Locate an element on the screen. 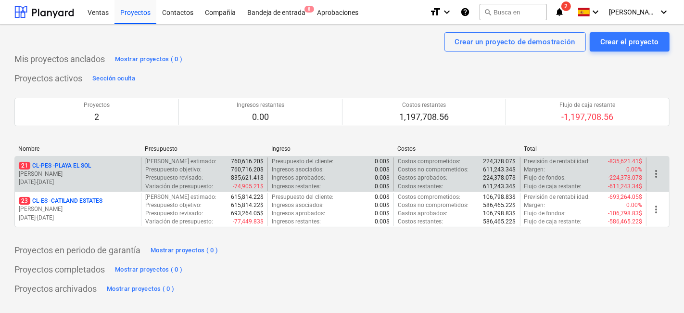 The height and width of the screenshot is (313, 684). p: Ingresos aprobados : is located at coordinates (298, 177).